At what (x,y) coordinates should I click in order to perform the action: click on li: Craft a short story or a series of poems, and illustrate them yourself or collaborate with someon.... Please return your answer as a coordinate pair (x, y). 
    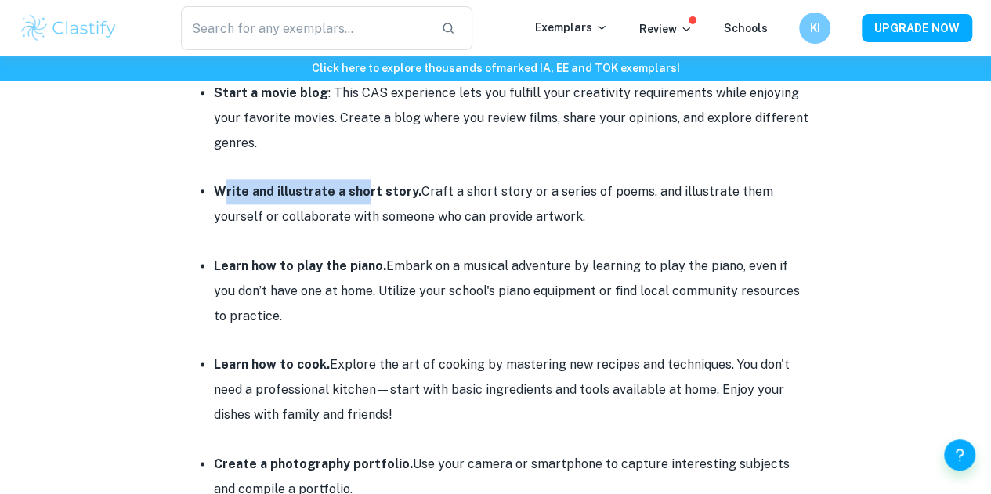
    Looking at the image, I should click on (511, 204).